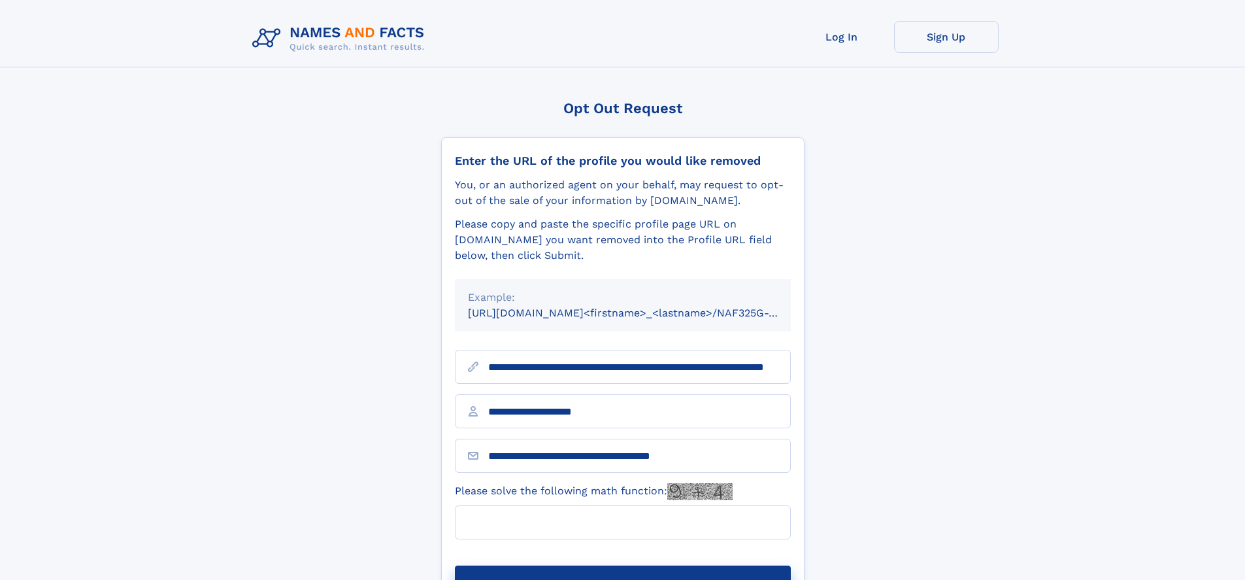  What do you see at coordinates (946, 37) in the screenshot?
I see `a: Sign Up` at bounding box center [946, 37].